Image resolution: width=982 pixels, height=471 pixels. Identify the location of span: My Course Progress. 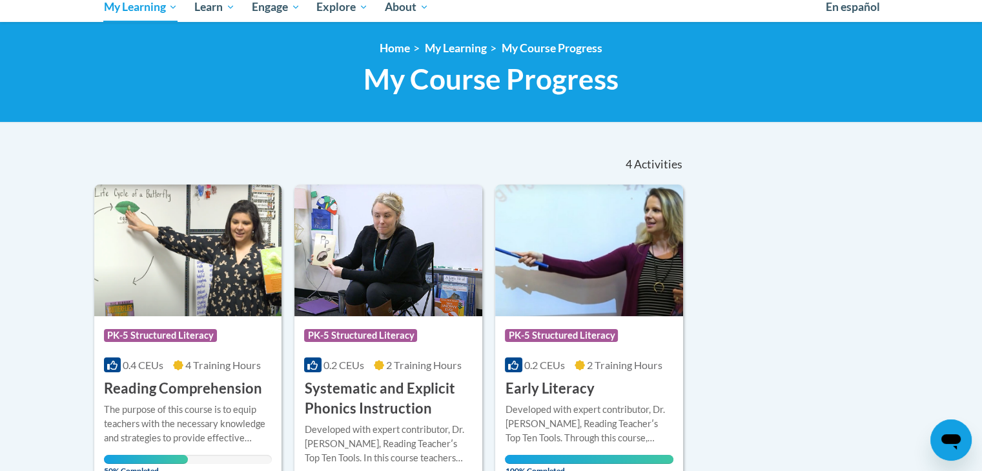
(491, 79).